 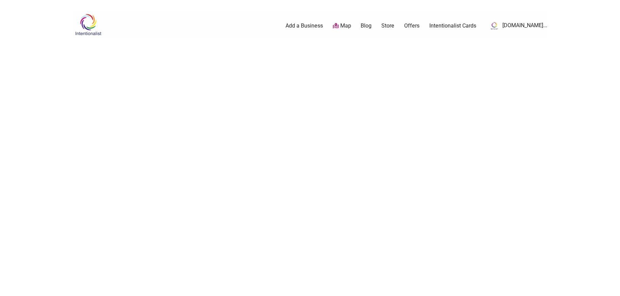 I want to click on a: Map, so click(x=342, y=26).